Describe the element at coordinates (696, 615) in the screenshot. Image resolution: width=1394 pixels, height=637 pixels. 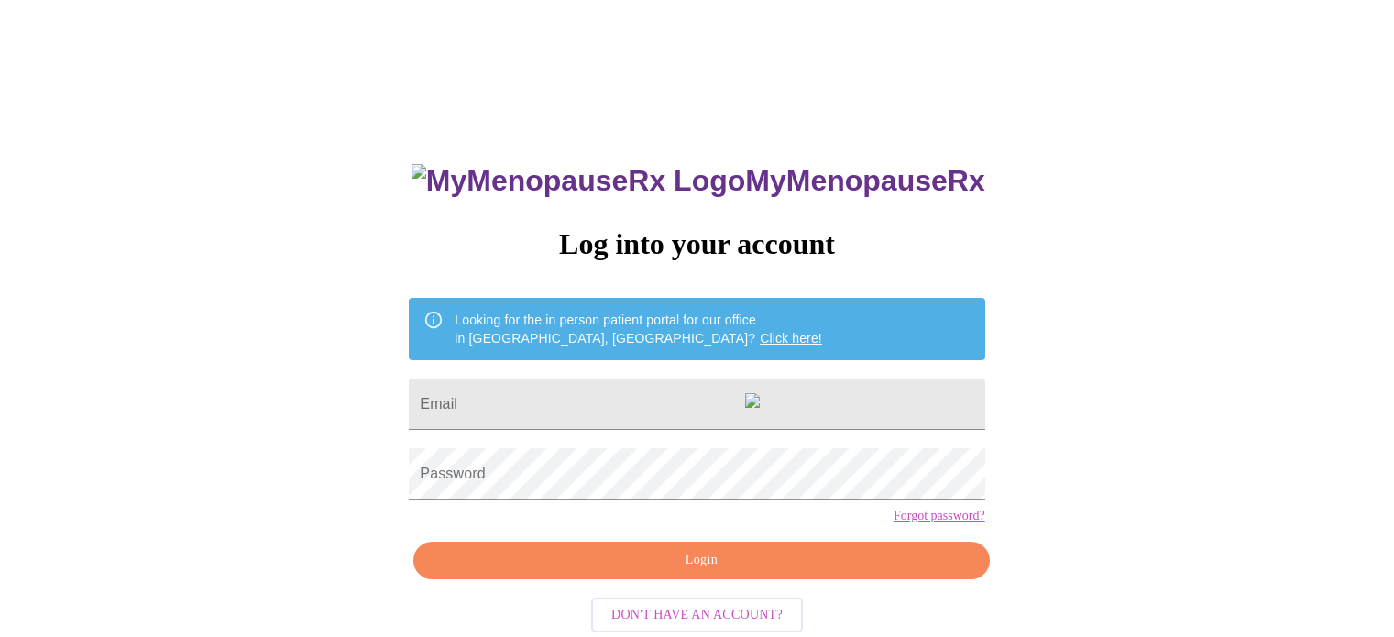
I see `span: Don't have an account?` at that location.